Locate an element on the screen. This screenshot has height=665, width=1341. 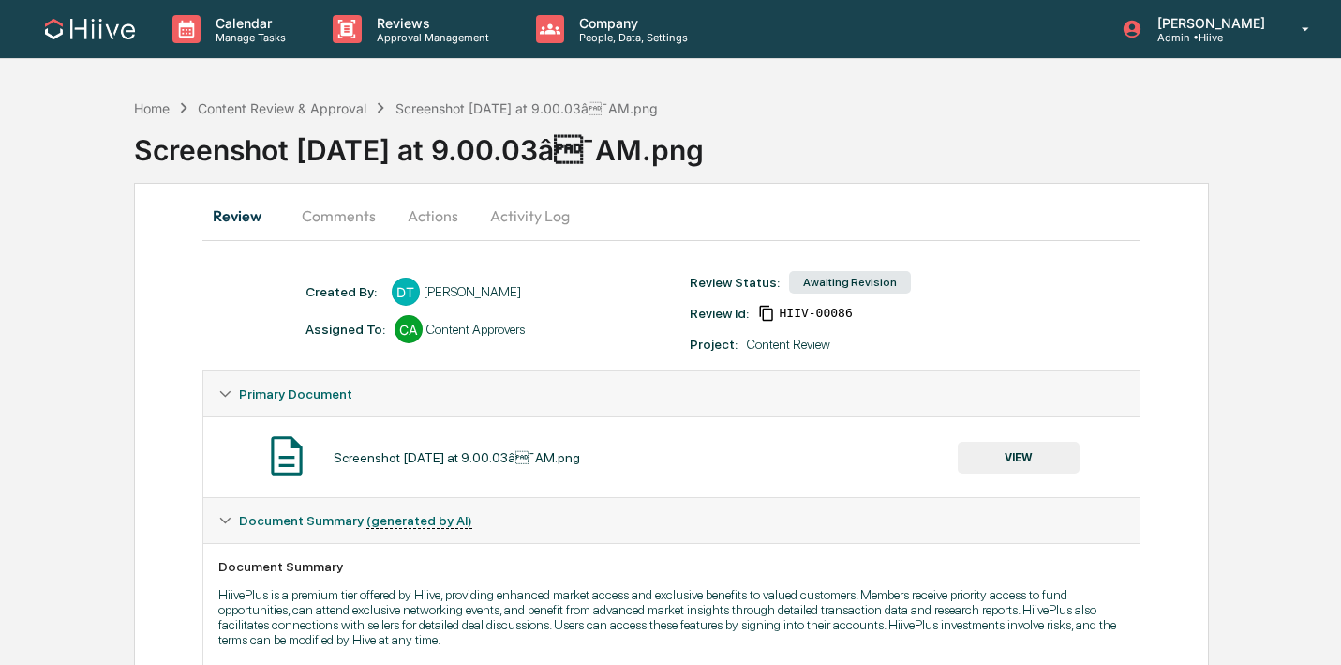
span: Primary Document is located at coordinates (295, 394).